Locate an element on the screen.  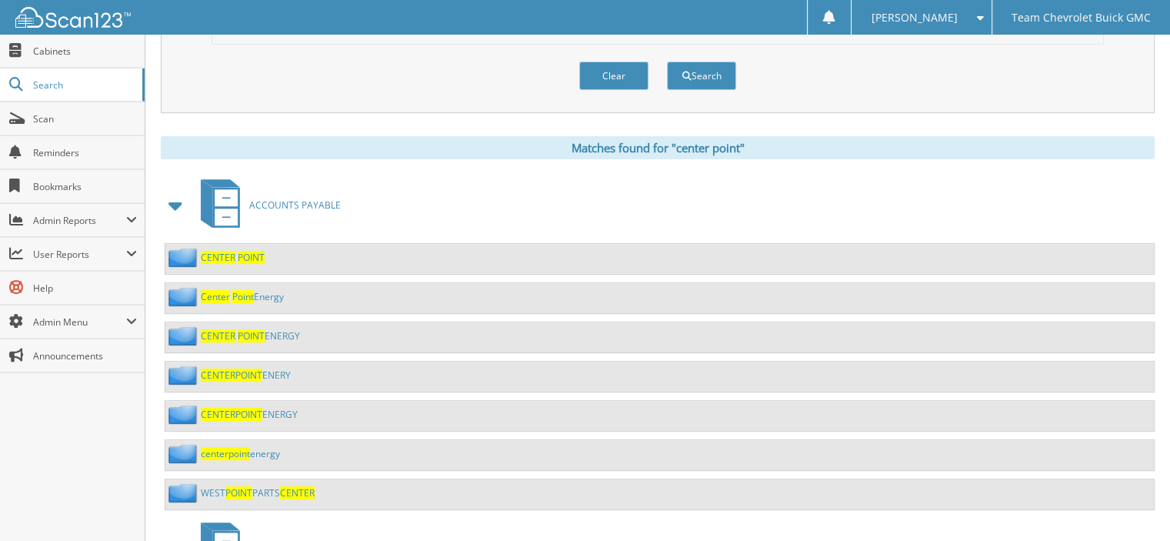
span: Bookmarks is located at coordinates (85, 186).